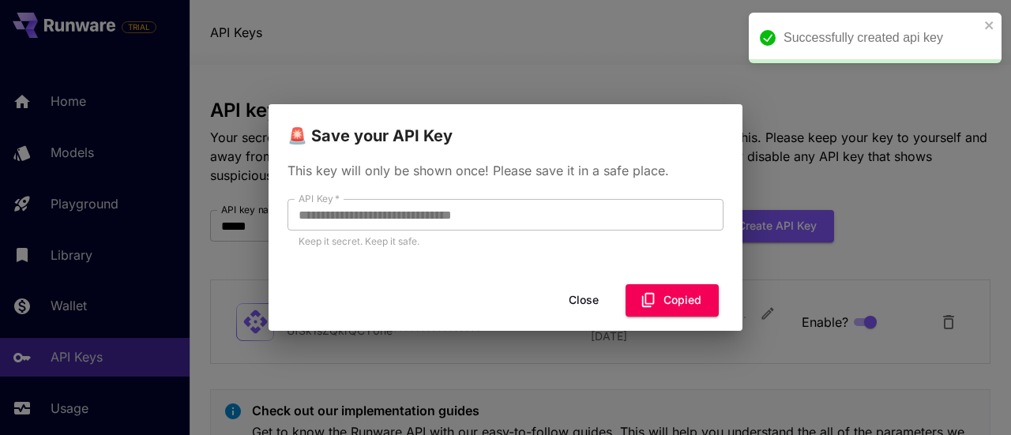 Image resolution: width=1011 pixels, height=435 pixels. Describe the element at coordinates (505, 242) in the screenshot. I see `p: Keep it secret. Keep it safe.` at that location.